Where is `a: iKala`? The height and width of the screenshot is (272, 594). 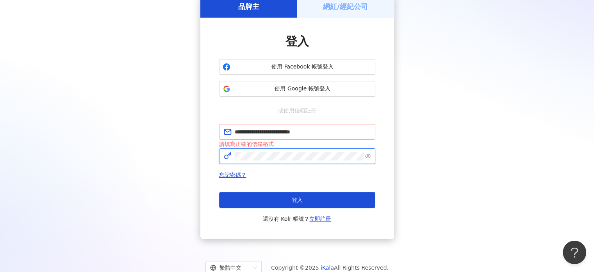
a: iKala is located at coordinates (327, 267).